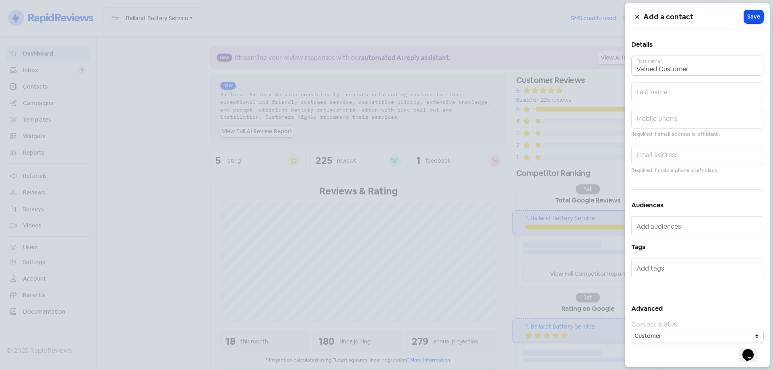  I want to click on h5: Audiences, so click(697, 205).